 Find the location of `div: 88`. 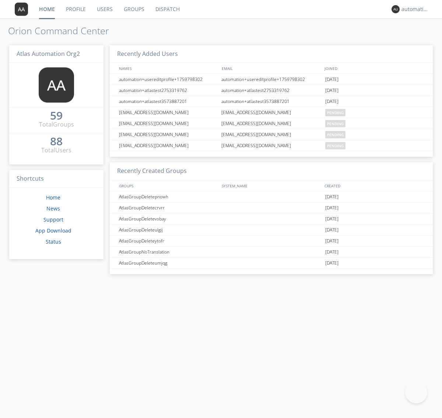

div: 88 is located at coordinates (56, 141).